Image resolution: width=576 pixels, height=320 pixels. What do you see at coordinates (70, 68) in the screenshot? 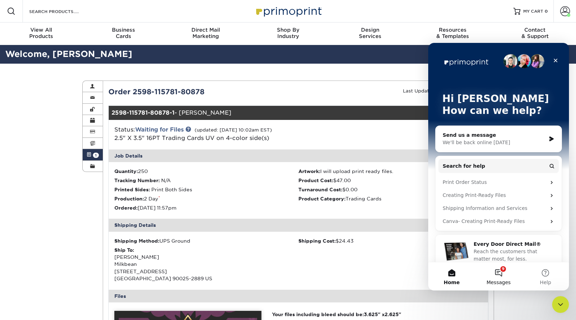
I see `p: How can we help?` at bounding box center [70, 68].